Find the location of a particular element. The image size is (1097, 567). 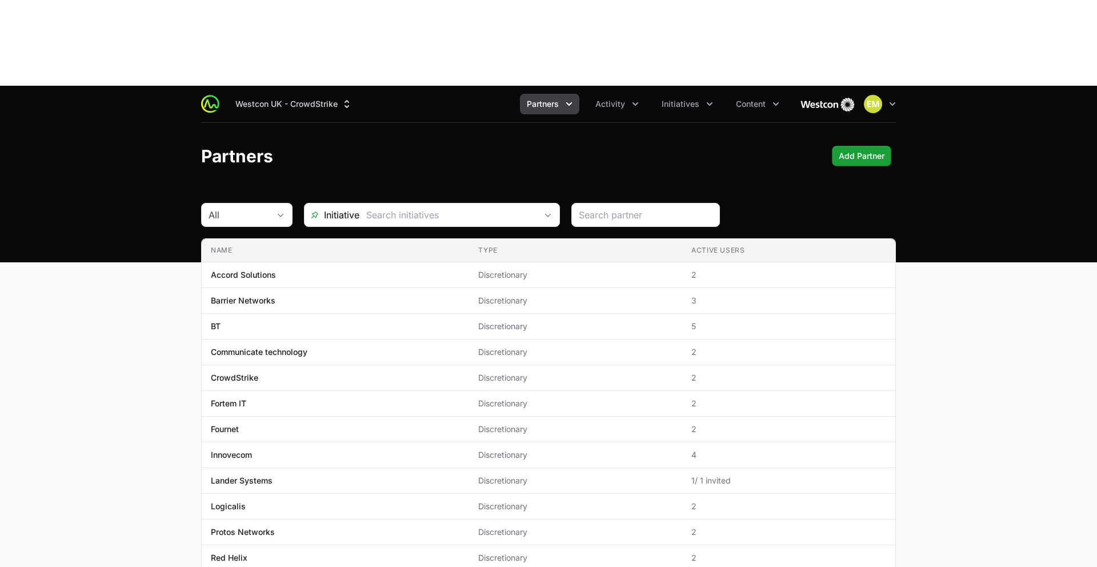

p: Fortem IT is located at coordinates (229, 403).